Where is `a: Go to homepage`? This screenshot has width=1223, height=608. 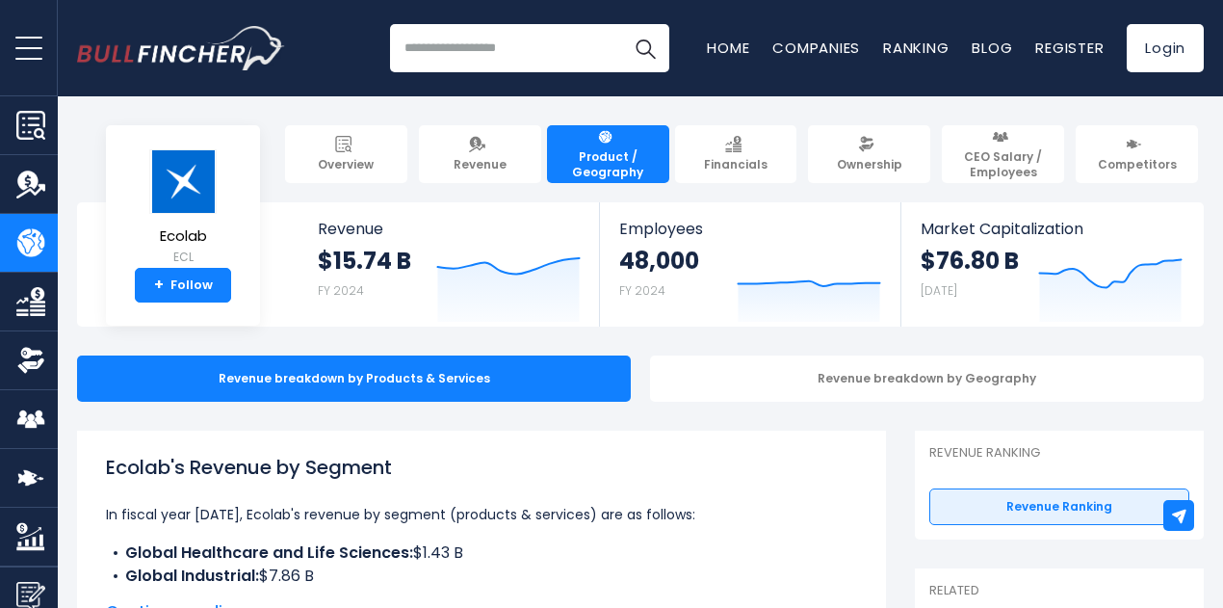 a: Go to homepage is located at coordinates (180, 48).